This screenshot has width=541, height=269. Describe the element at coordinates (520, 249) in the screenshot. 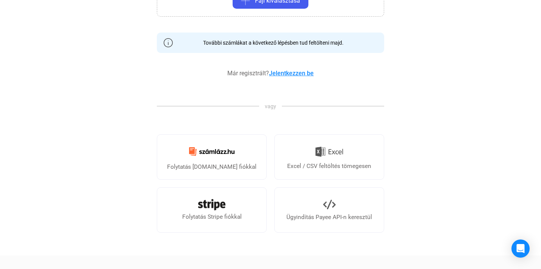

I see `div: Open Intercom Messenger` at that location.